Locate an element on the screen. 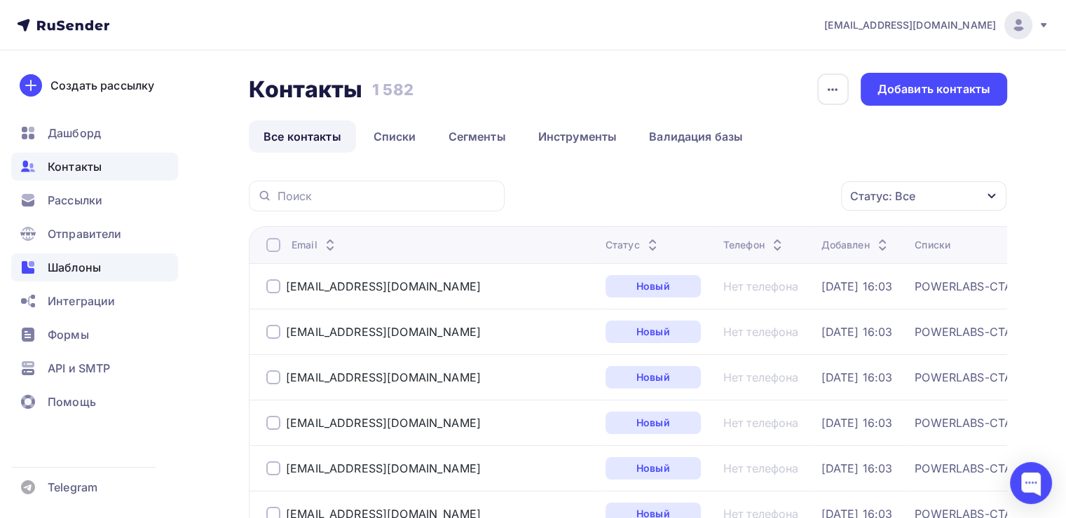  span: Интеграции is located at coordinates (81, 301).